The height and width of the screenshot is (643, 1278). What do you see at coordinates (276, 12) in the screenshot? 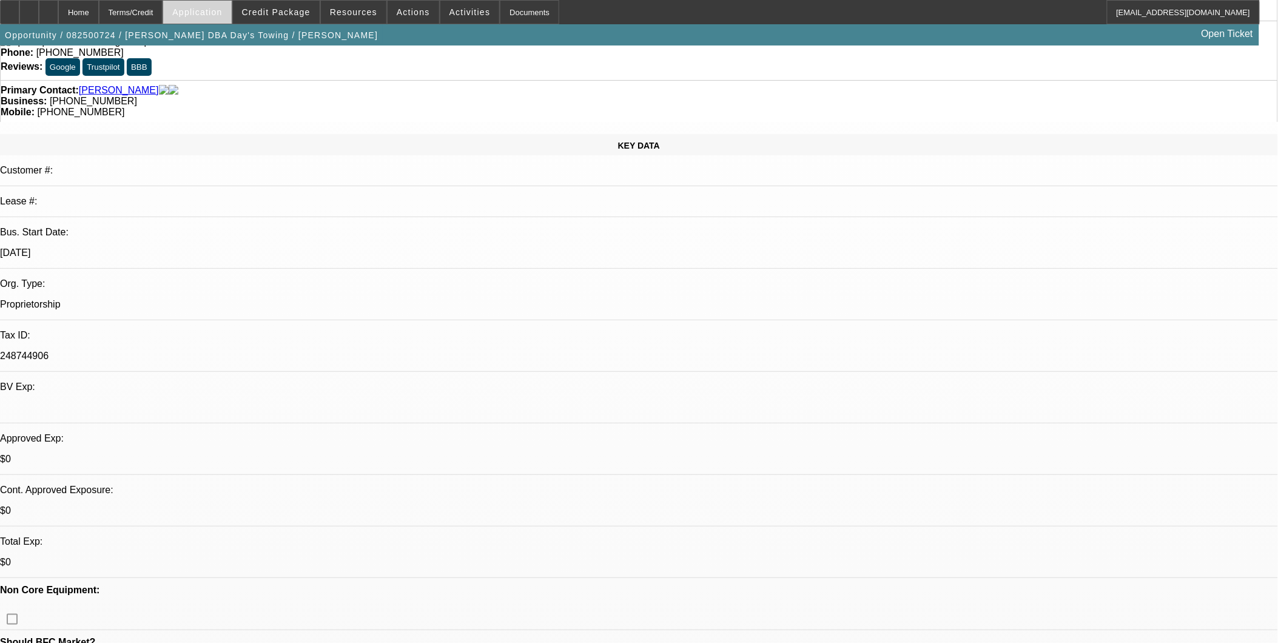
I see `span: Credit Package` at bounding box center [276, 12].